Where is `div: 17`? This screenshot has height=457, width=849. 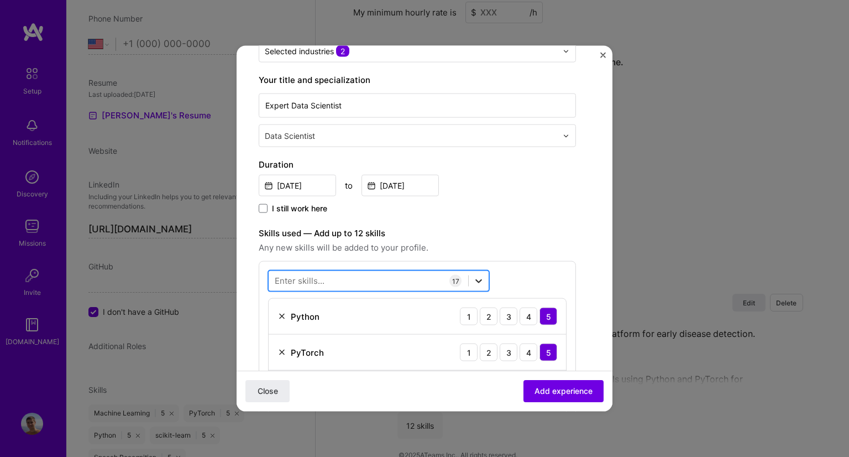
div: 17 is located at coordinates (456, 281).